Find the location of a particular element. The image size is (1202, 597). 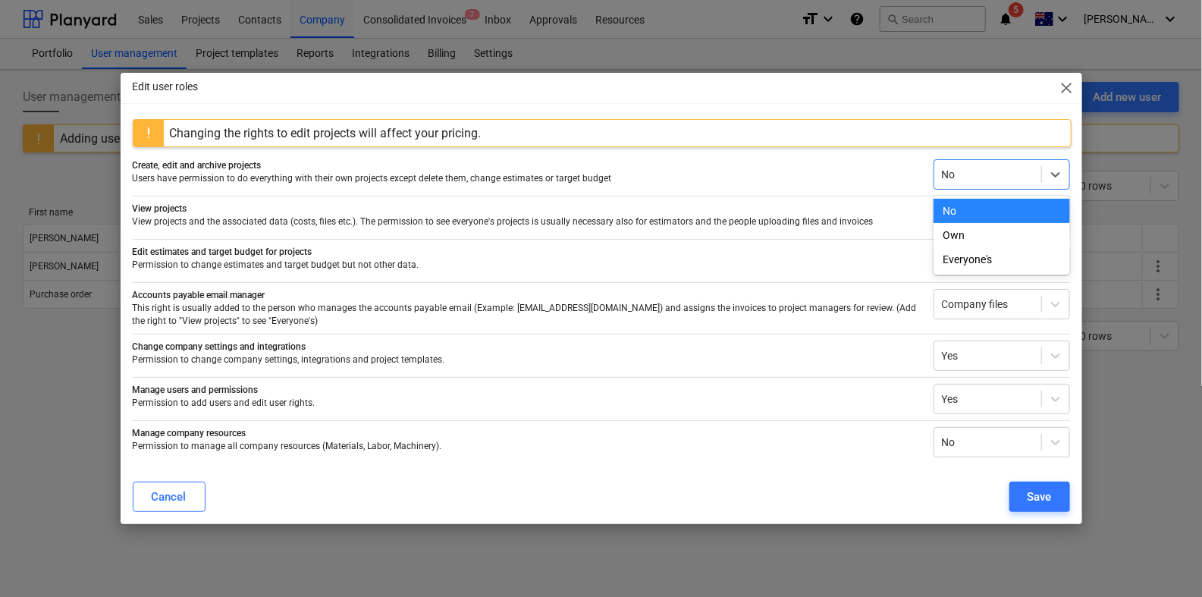

p: Permission to change company settings, integrations and project templates. is located at coordinates (527, 360).